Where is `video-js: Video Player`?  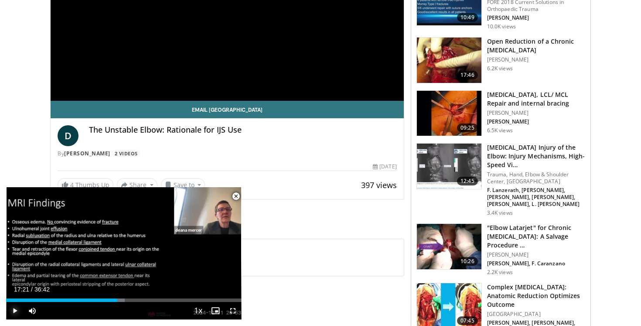
video-js: Video Player is located at coordinates (124, 253).